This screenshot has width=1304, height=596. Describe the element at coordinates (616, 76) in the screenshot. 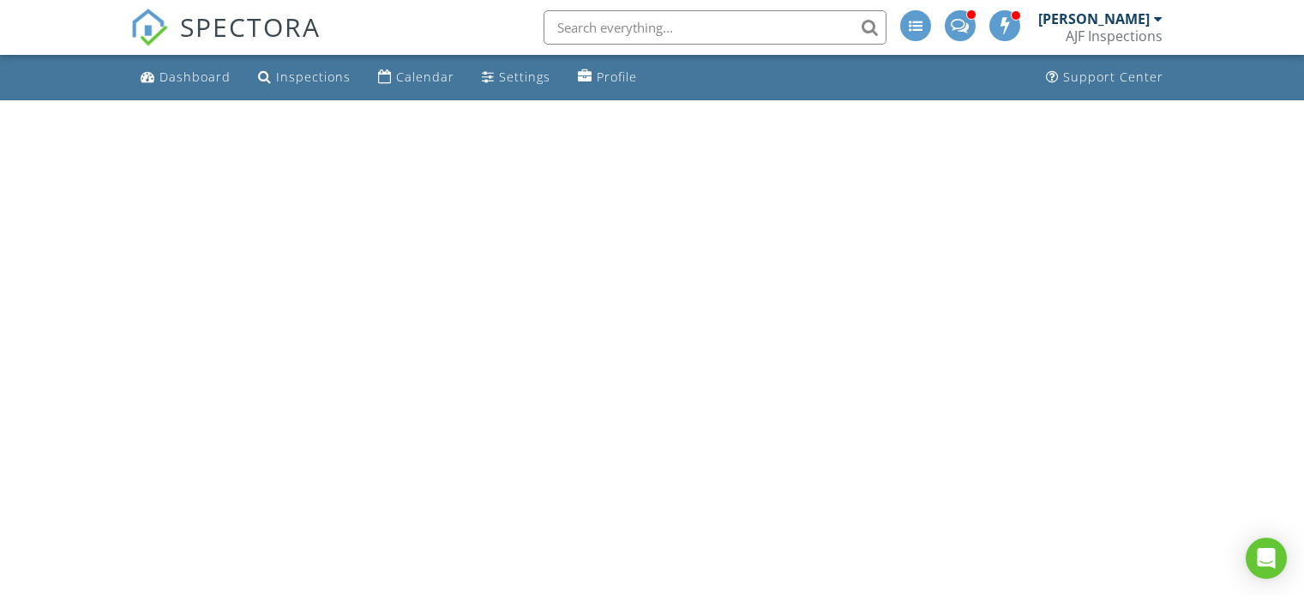

I see `div: Profile` at that location.